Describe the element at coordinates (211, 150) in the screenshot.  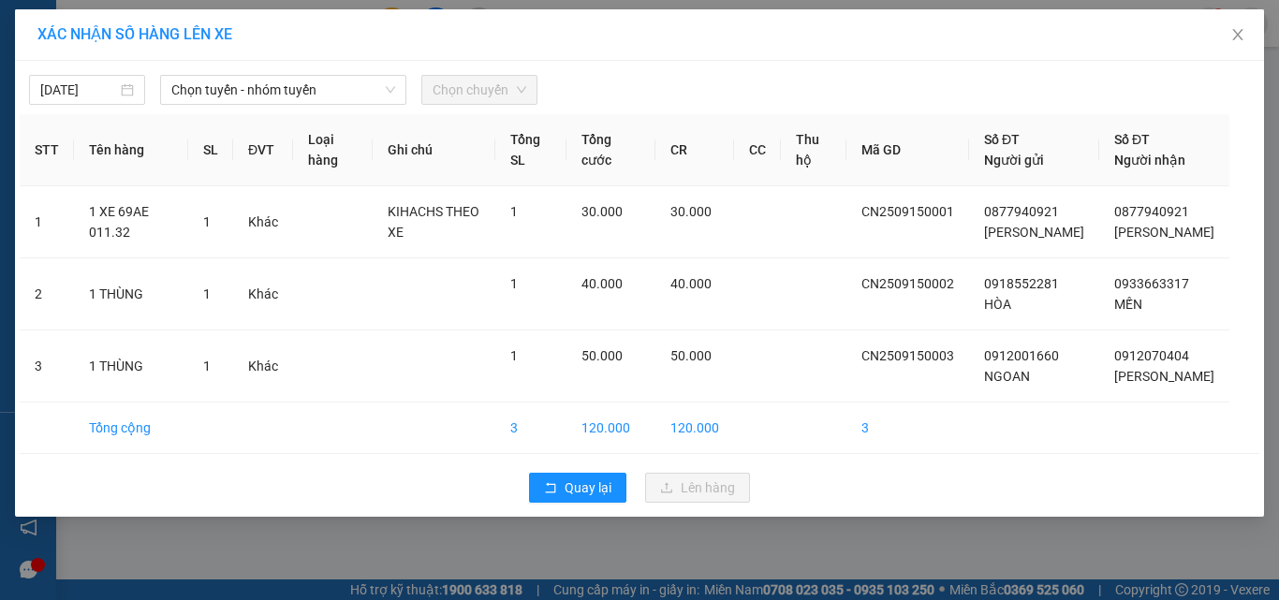
I see `th: SL` at that location.